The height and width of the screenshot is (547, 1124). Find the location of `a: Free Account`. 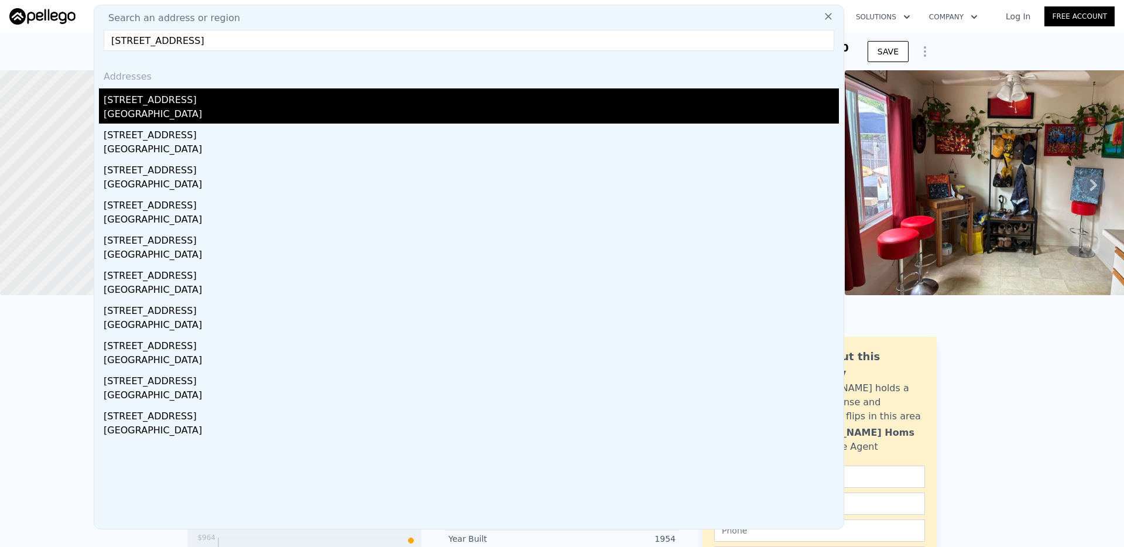

a: Free Account is located at coordinates (1080, 16).